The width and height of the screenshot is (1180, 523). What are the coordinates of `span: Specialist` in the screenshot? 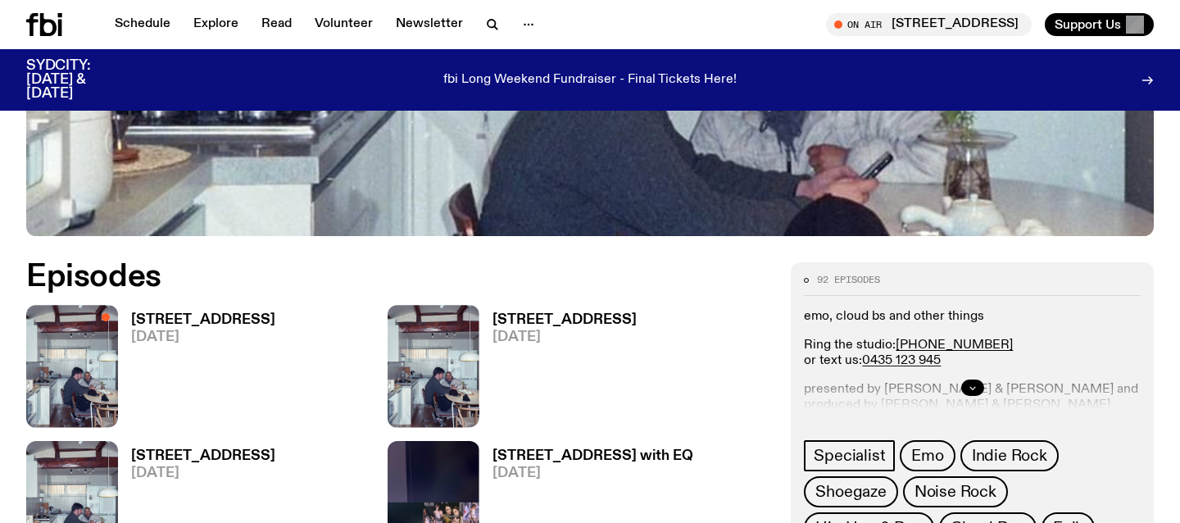 It's located at (849, 456).